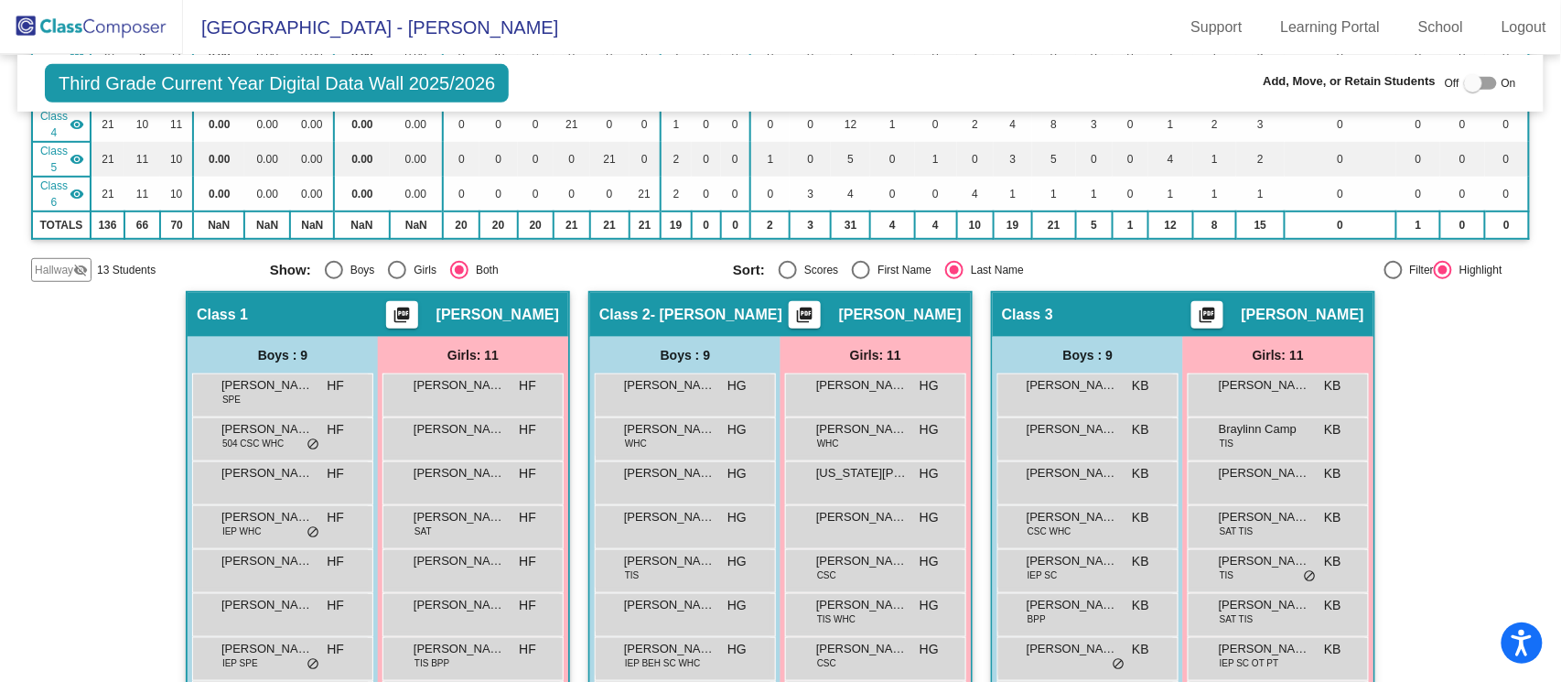  I want to click on a: School, so click(1440, 27).